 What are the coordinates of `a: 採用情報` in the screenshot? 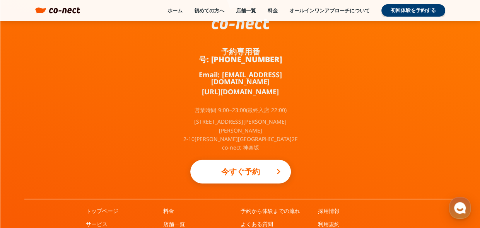 It's located at (329, 211).